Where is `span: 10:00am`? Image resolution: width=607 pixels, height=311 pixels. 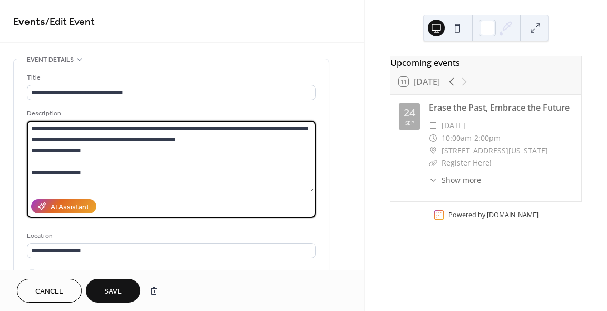
span: 10:00am is located at coordinates (456, 138).